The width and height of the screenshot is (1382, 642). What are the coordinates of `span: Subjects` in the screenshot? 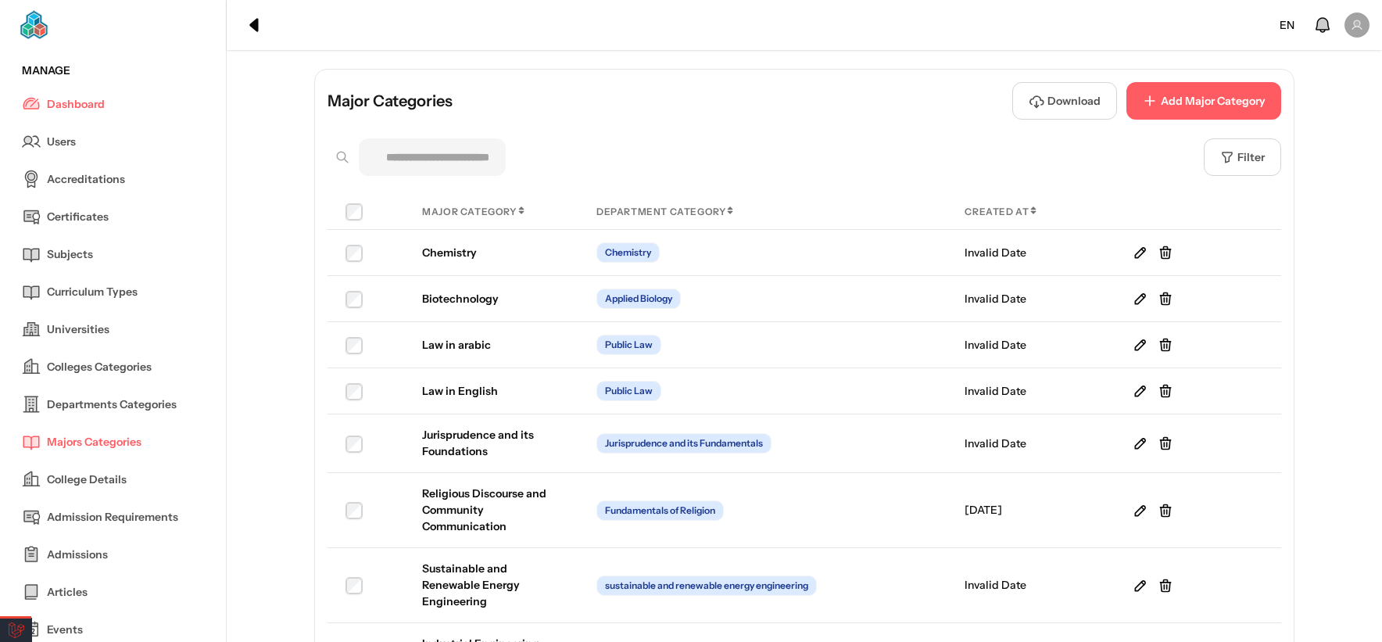 It's located at (70, 254).